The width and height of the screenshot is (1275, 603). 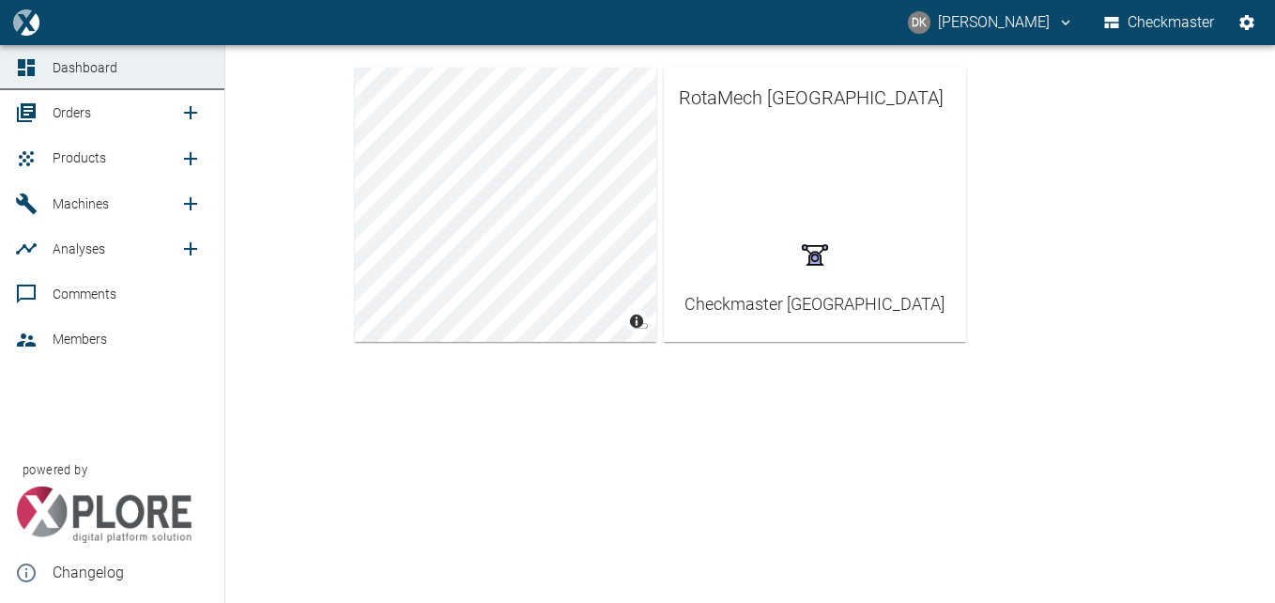 What do you see at coordinates (25, 22) in the screenshot?
I see `img: logo` at bounding box center [25, 22].